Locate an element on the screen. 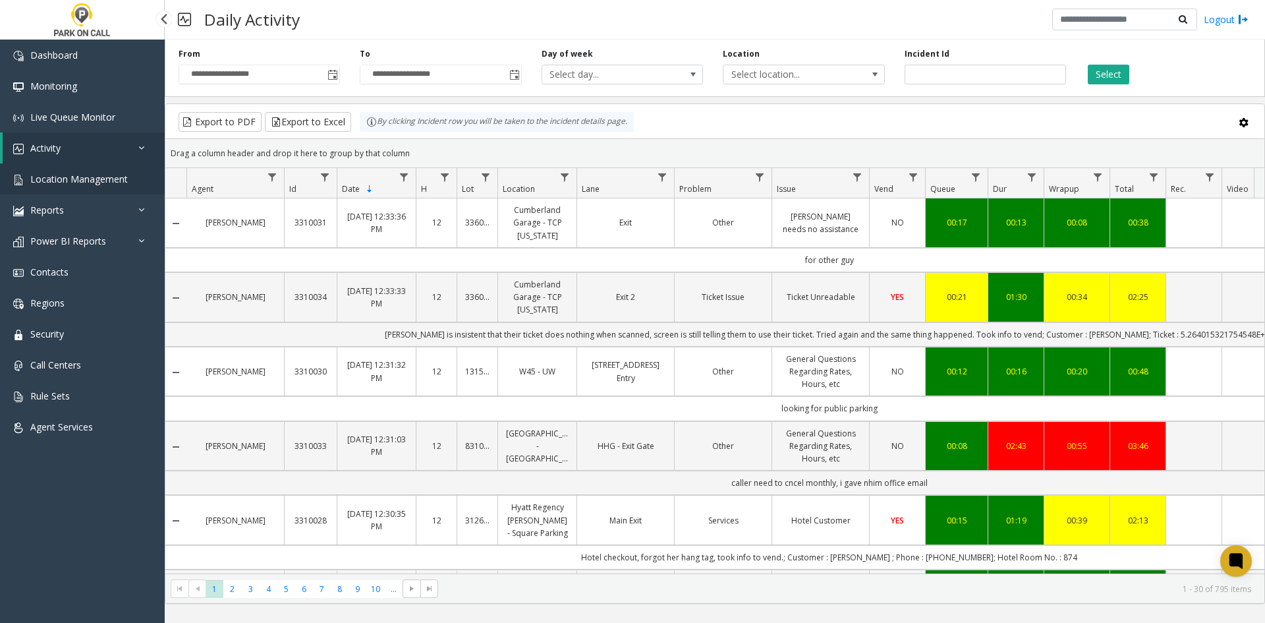 This screenshot has width=1265, height=623. a: General Questions Regarding Rates, Hours, etc is located at coordinates (820, 446).